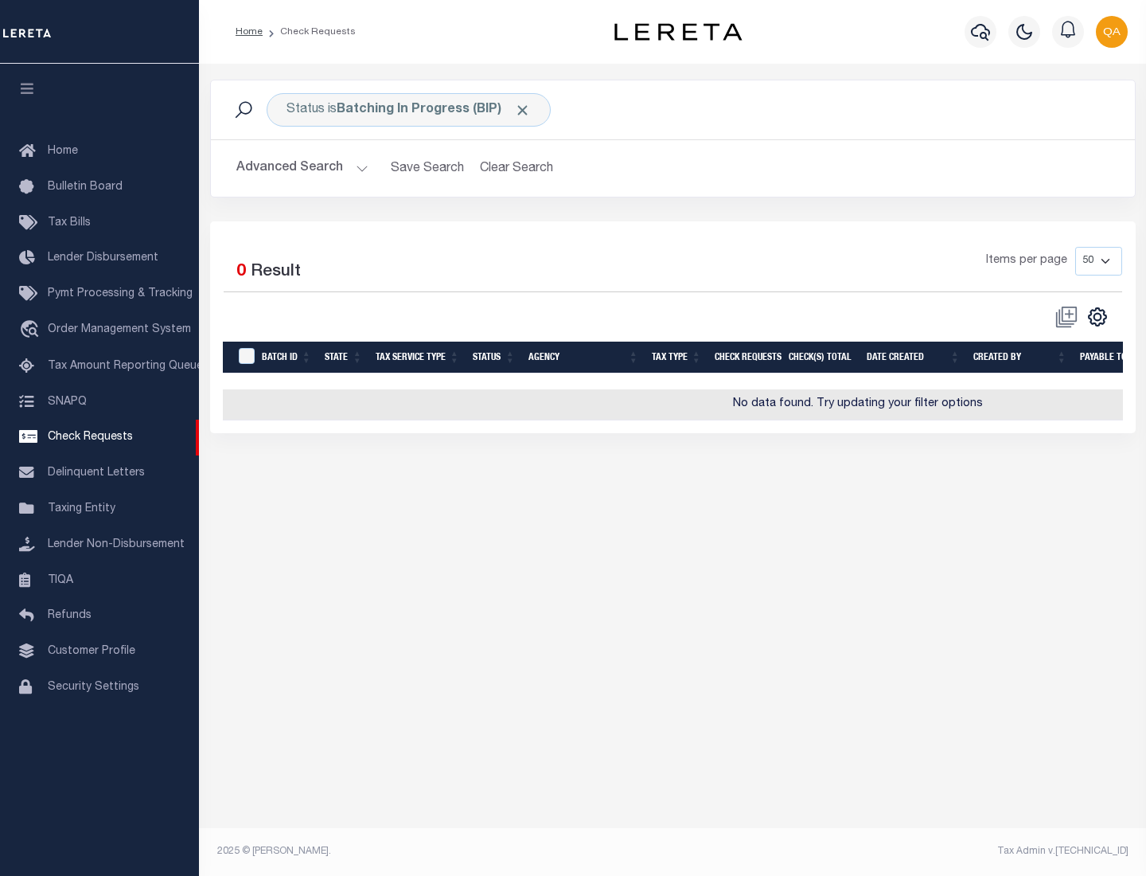 The image size is (1146, 876). Describe the element at coordinates (96, 473) in the screenshot. I see `span: Delinquent Letters` at that location.